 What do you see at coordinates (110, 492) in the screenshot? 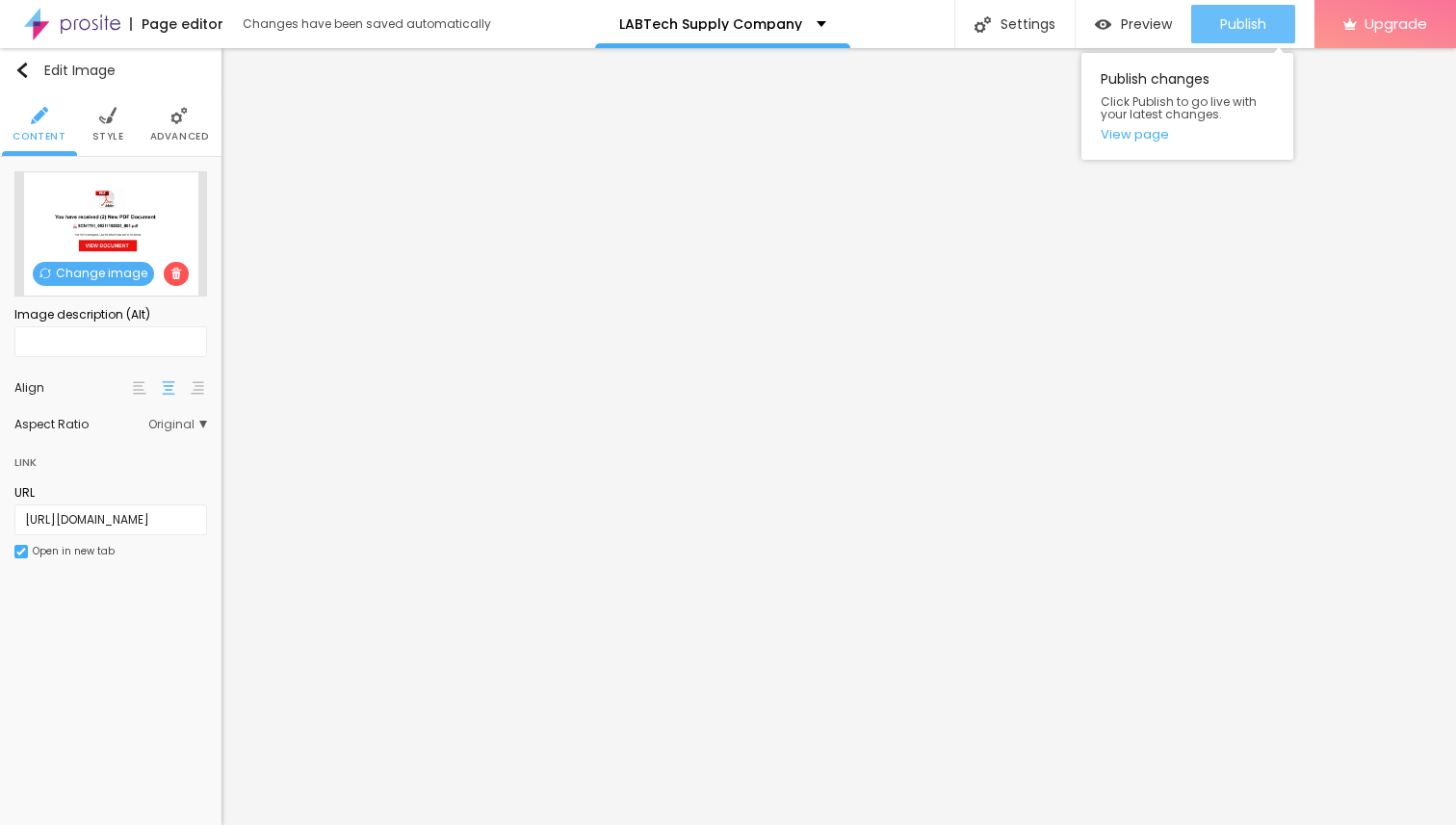
I see `div: URL` at bounding box center [110, 492].